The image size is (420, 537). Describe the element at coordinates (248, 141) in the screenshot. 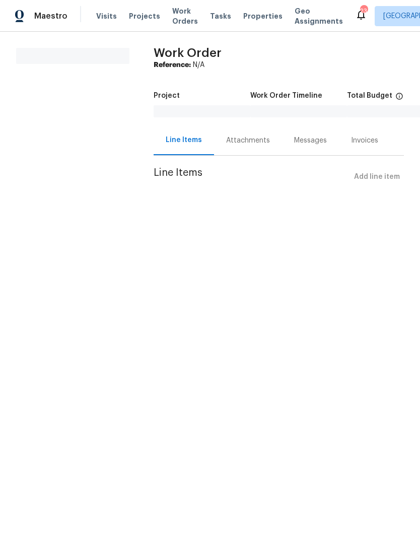

I see `div: Attachments` at that location.